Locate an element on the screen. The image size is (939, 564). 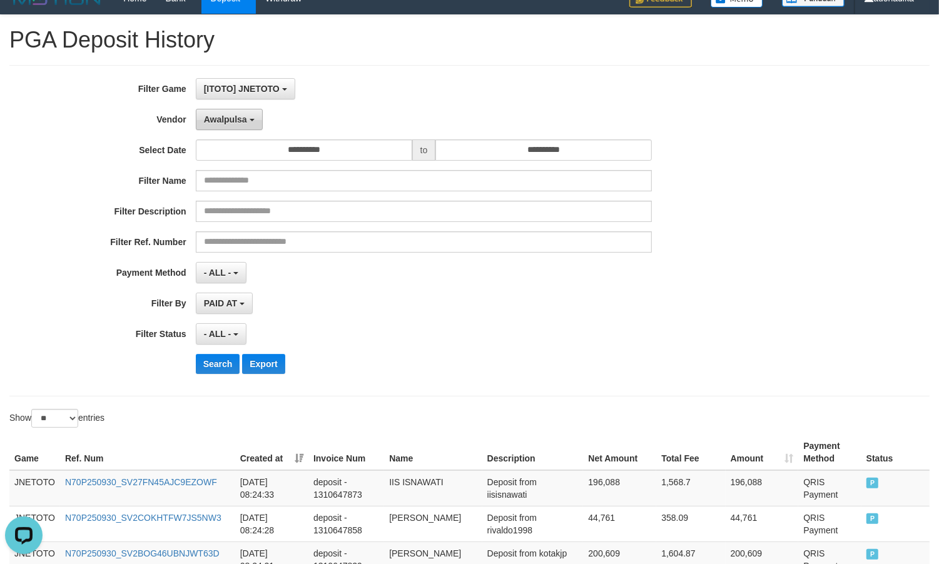
span: PAID AT is located at coordinates (220, 303).